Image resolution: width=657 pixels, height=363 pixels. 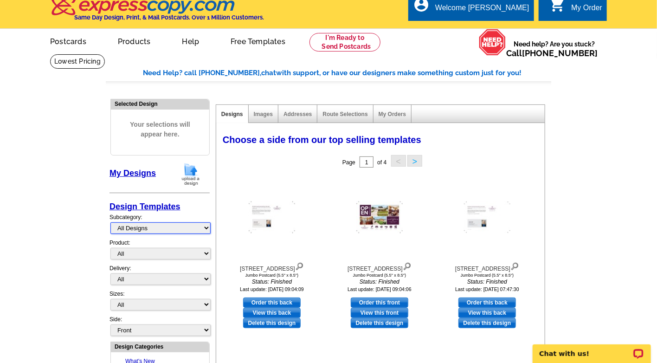 What do you see at coordinates (345, 114) in the screenshot?
I see `a: Route Selections` at bounding box center [345, 114].